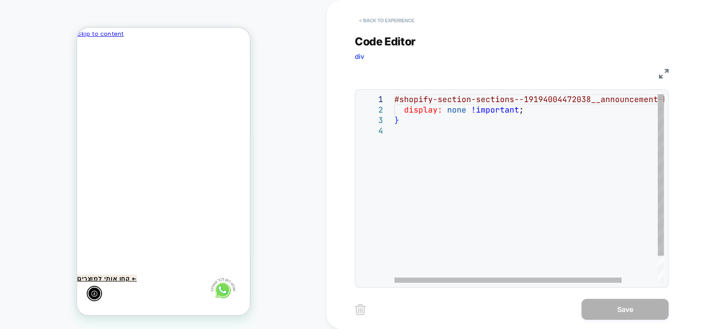 The image size is (710, 329). I want to click on img: 4_260b7fbc-cbab-4c82-b1c1-835e4ab41c0f.png, so click(146, 261).